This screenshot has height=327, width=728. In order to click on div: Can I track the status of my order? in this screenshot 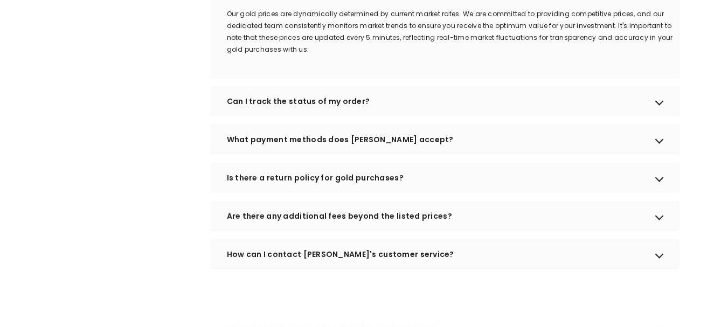, I will do `click(445, 101)`.